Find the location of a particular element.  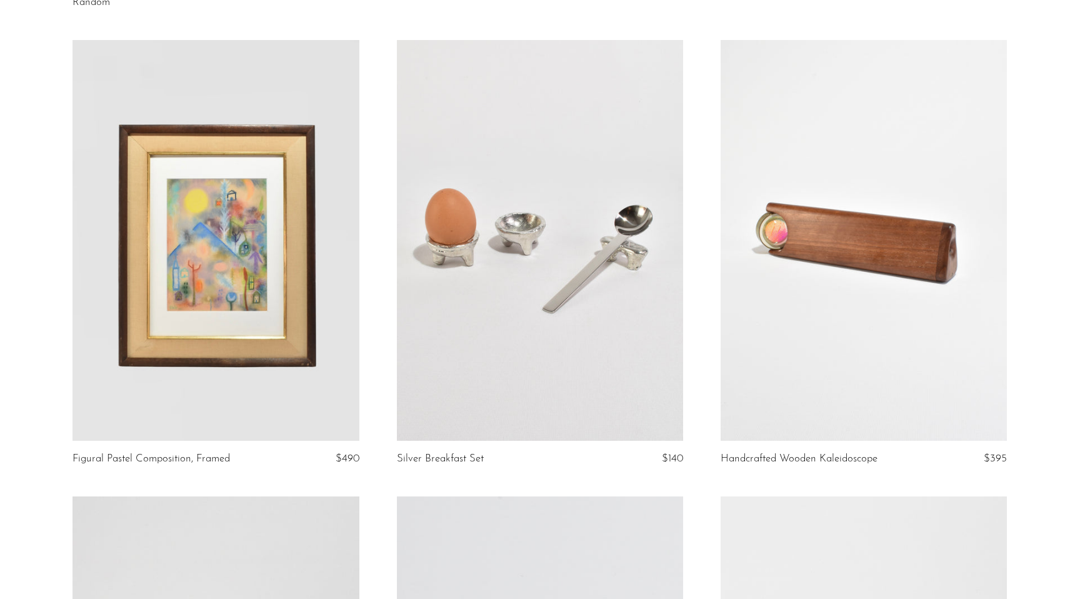

span: $140 is located at coordinates (673, 458).